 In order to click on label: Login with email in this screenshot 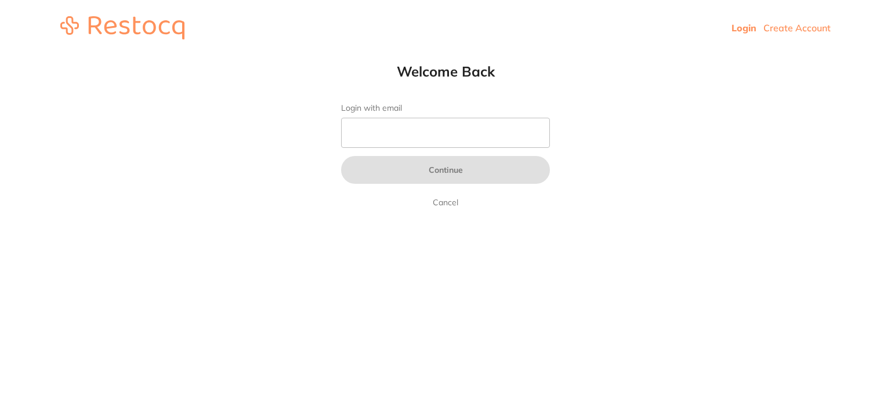, I will do `click(445, 108)`.